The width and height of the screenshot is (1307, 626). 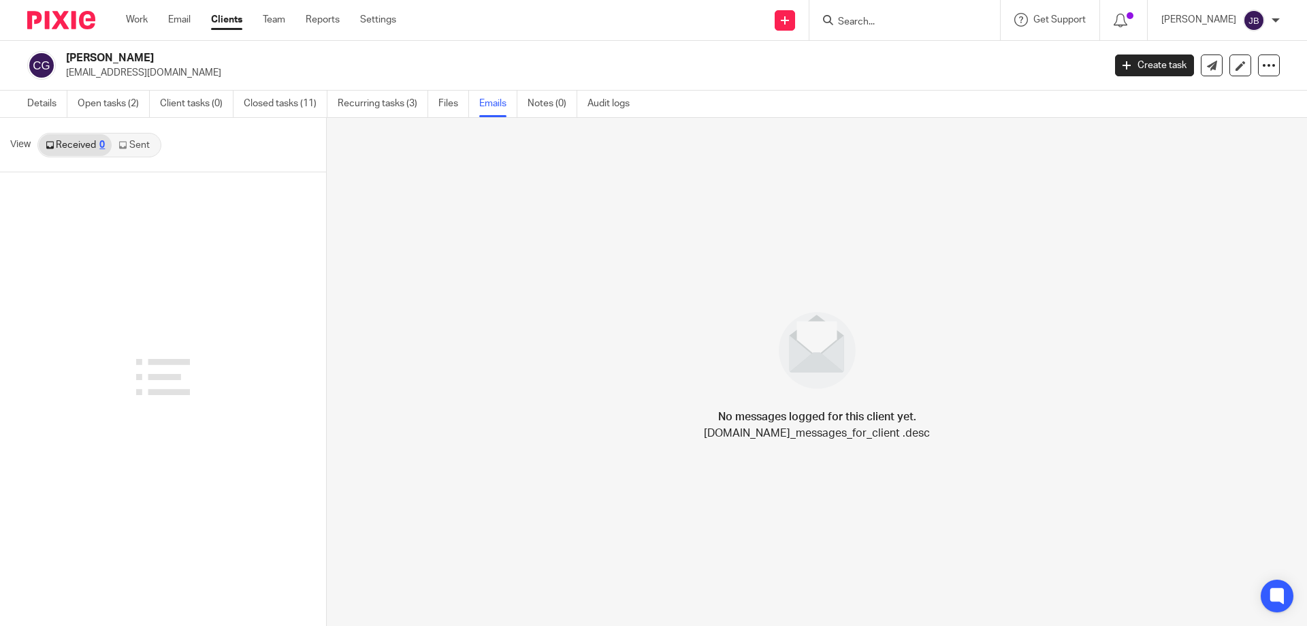 I want to click on span: View, so click(x=20, y=144).